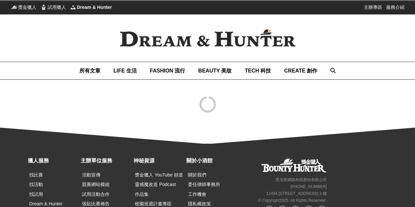 The width and height of the screenshot is (415, 207). Describe the element at coordinates (53, 7) in the screenshot. I see `a: 試用獵人試用獵人` at that location.